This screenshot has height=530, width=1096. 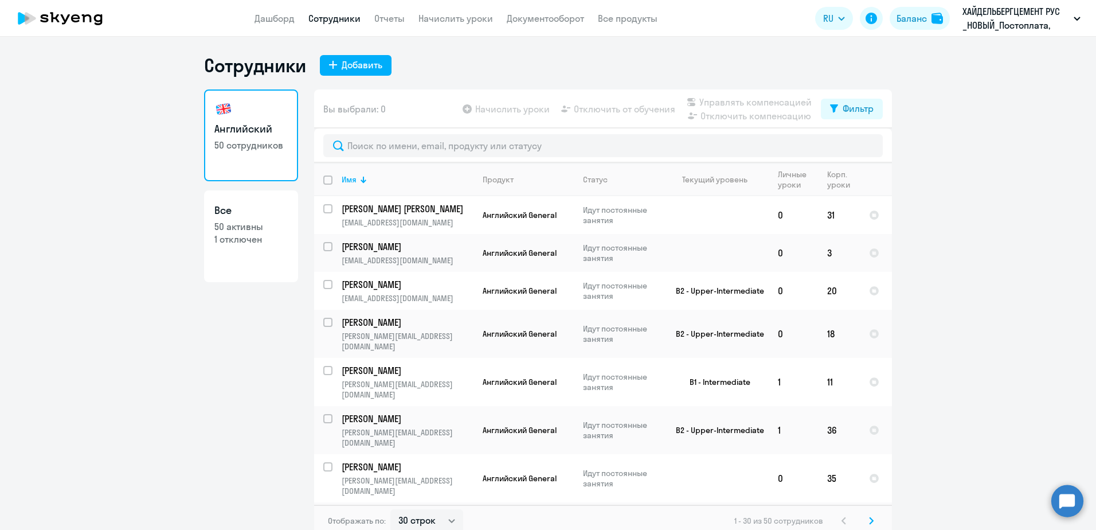 I want to click on td: 3, so click(x=839, y=253).